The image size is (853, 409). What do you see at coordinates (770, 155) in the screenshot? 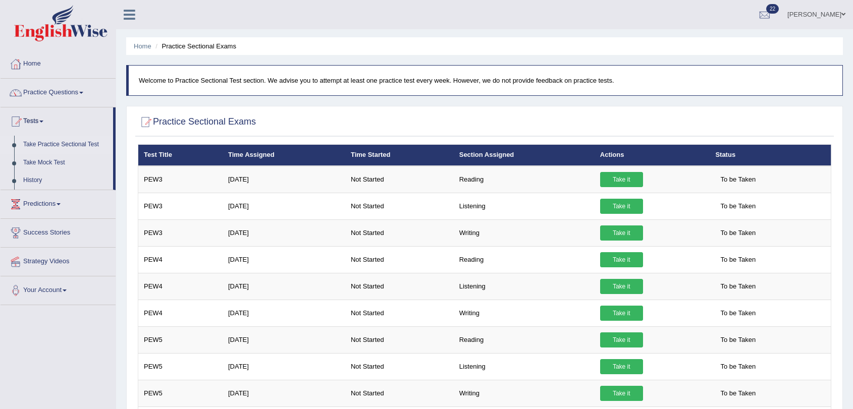
I see `th: Status` at bounding box center [770, 155].